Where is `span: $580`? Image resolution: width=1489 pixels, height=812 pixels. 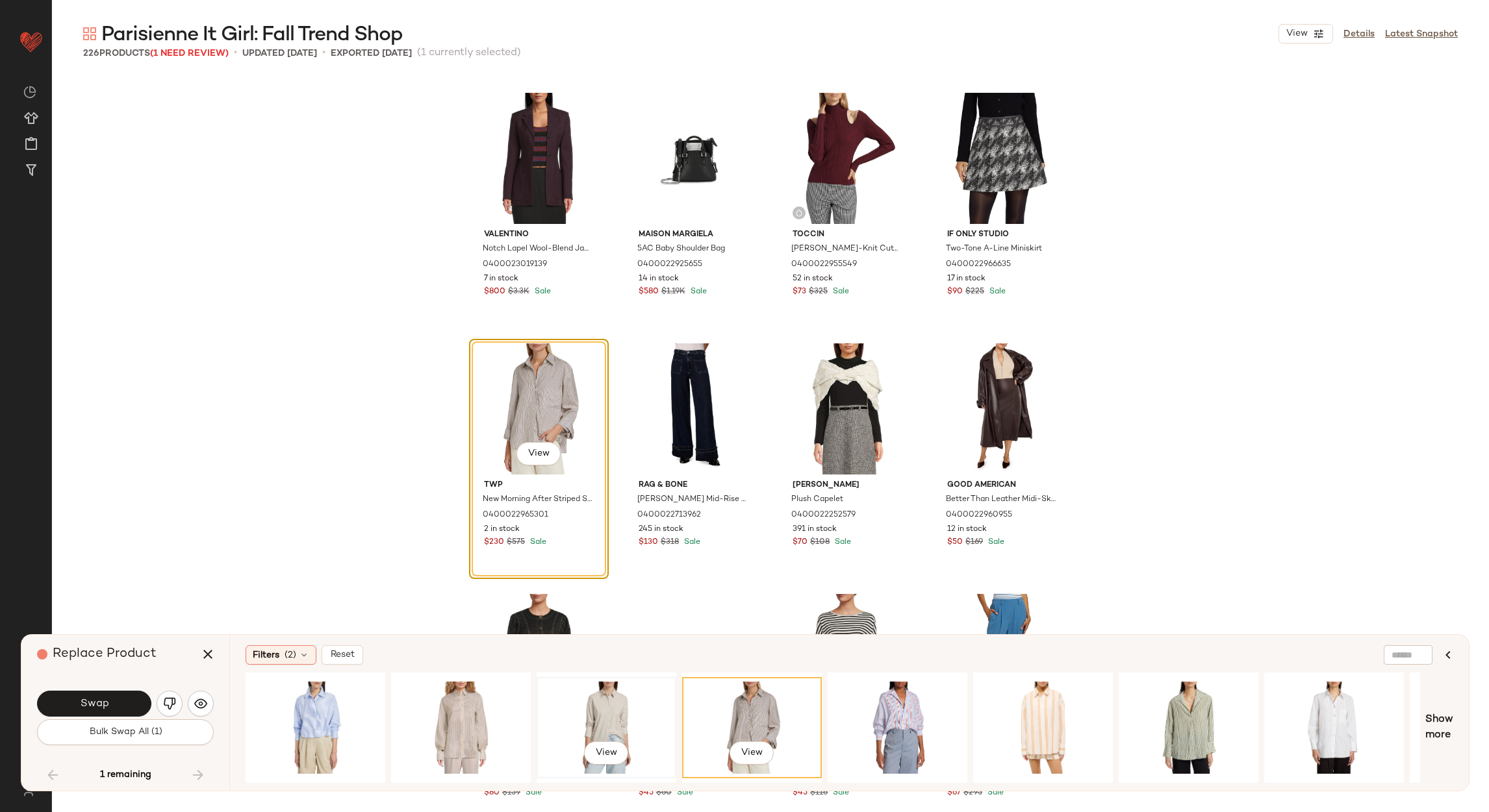
span: $580 is located at coordinates (648, 292).